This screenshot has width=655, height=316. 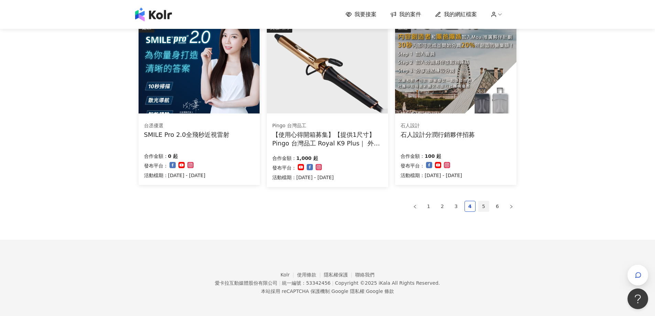 I want to click on img: logo, so click(x=153, y=14).